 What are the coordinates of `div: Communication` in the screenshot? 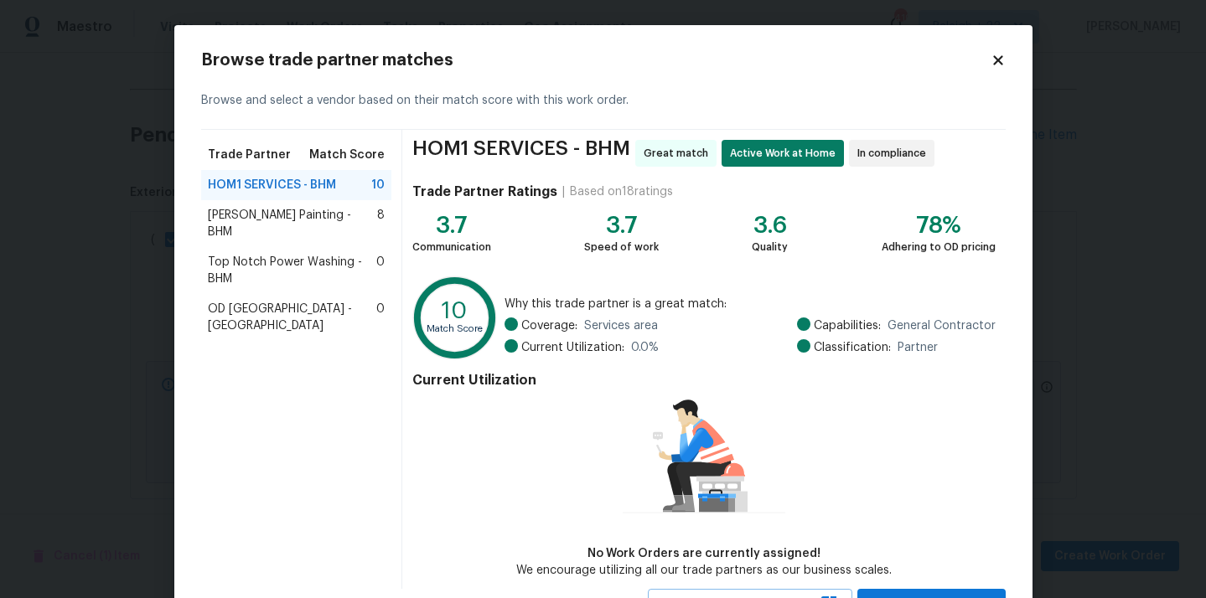 It's located at (452, 247).